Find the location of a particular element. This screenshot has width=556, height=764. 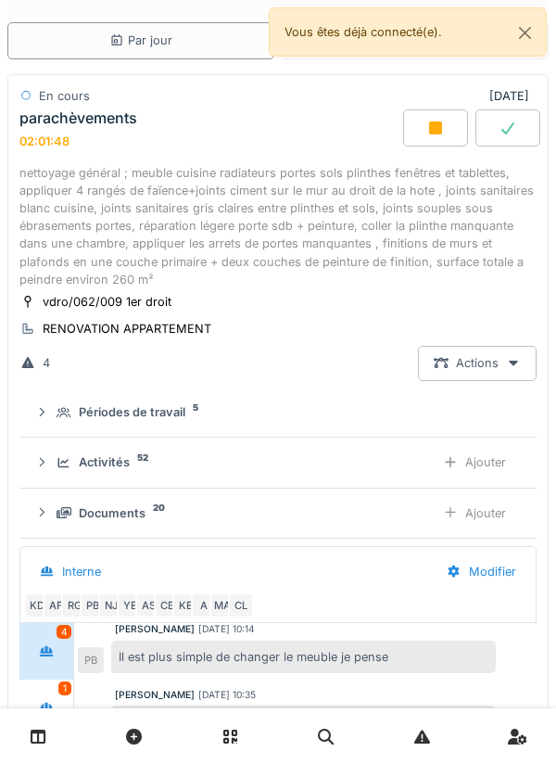

div: KD is located at coordinates (37, 605).